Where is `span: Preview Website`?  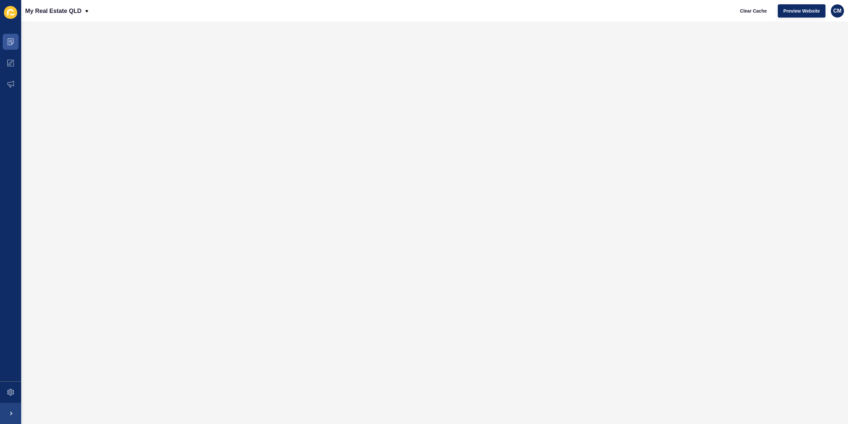 span: Preview Website is located at coordinates (802, 11).